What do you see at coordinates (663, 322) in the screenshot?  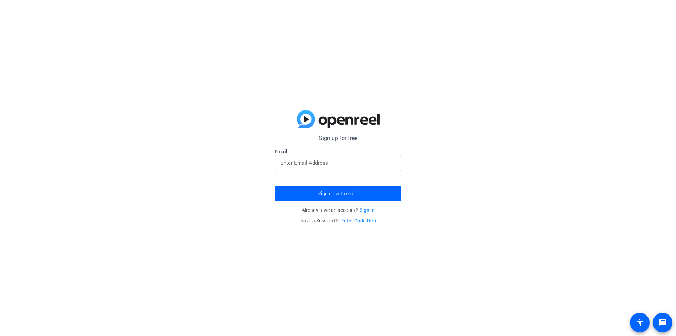 I see `mat-icon: message` at bounding box center [663, 322].